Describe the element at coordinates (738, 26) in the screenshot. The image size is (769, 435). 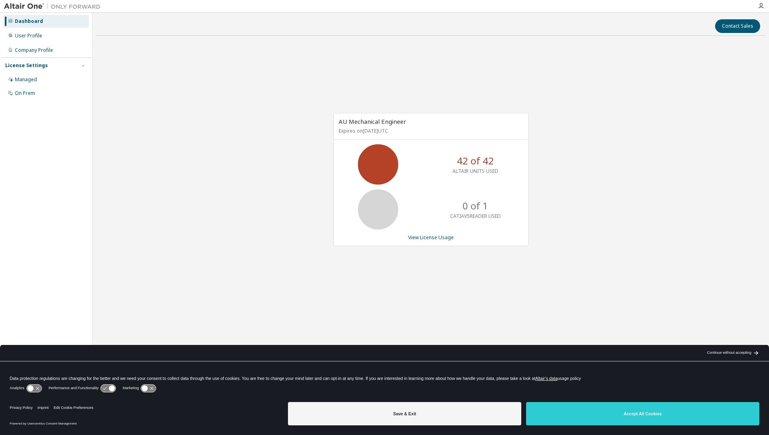
I see `button: Contact Sales` at that location.